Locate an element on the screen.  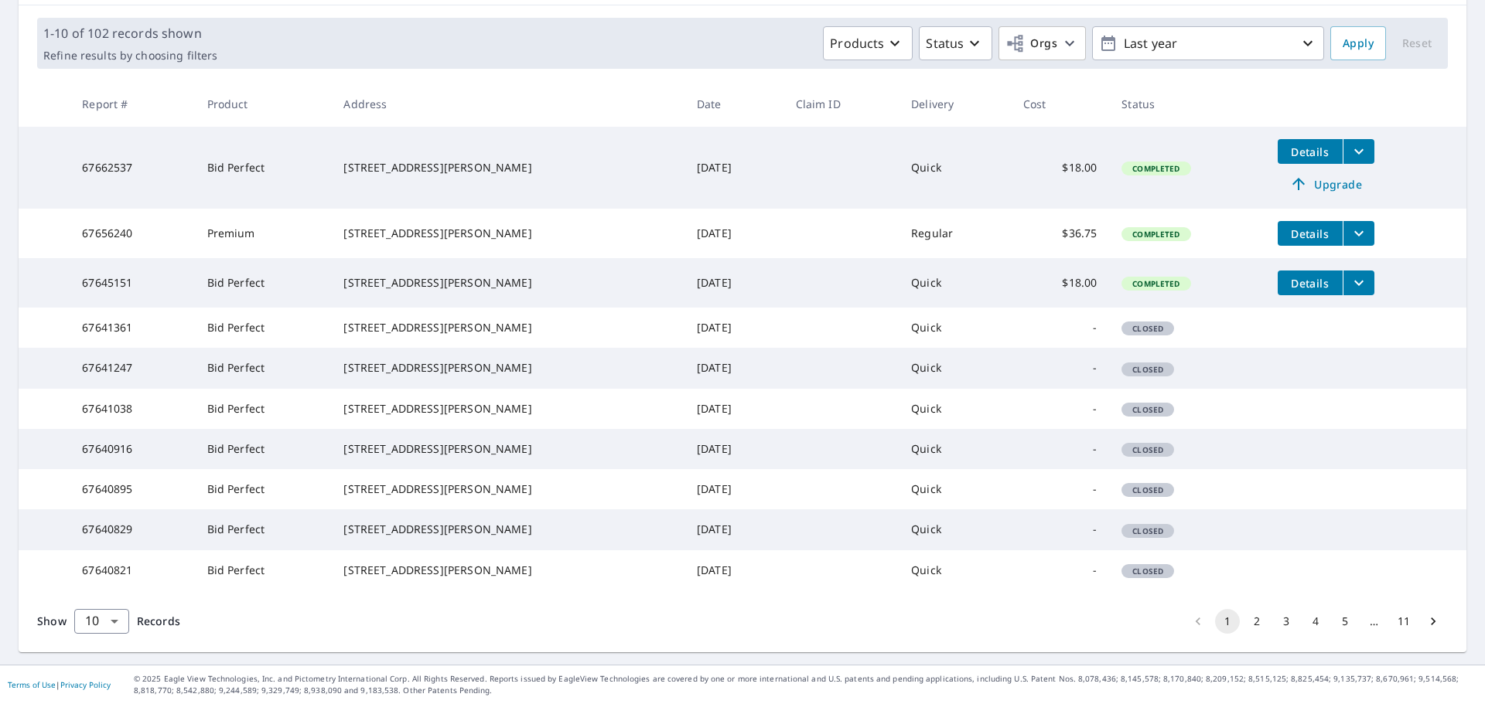
div: 10 is located at coordinates (101, 622).